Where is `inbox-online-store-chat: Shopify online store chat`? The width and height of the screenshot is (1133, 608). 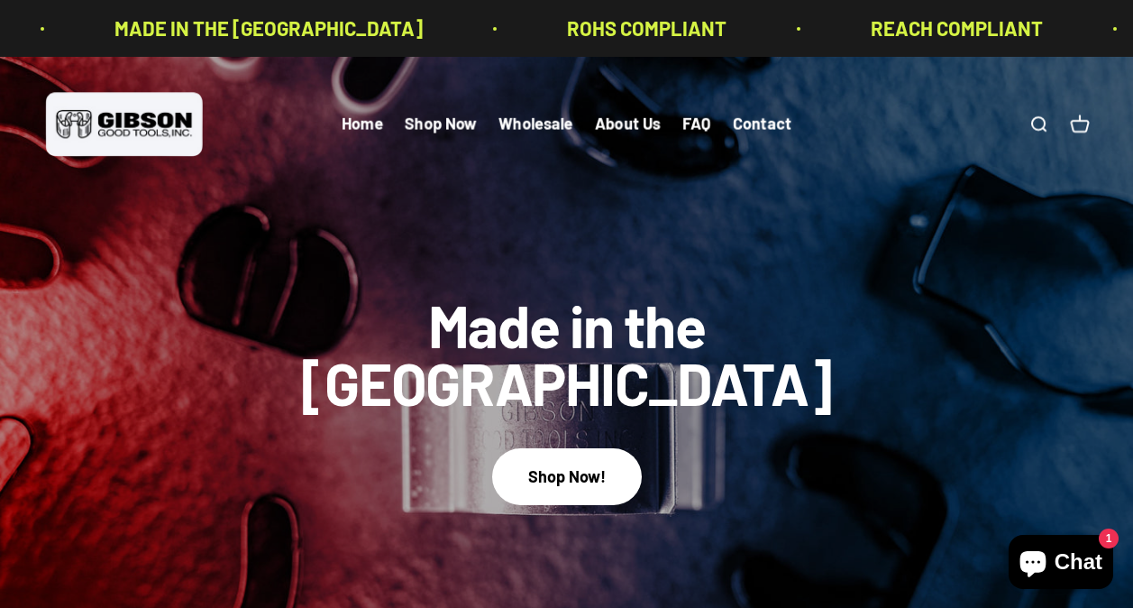 inbox-online-store-chat: Shopify online store chat is located at coordinates (1061, 563).